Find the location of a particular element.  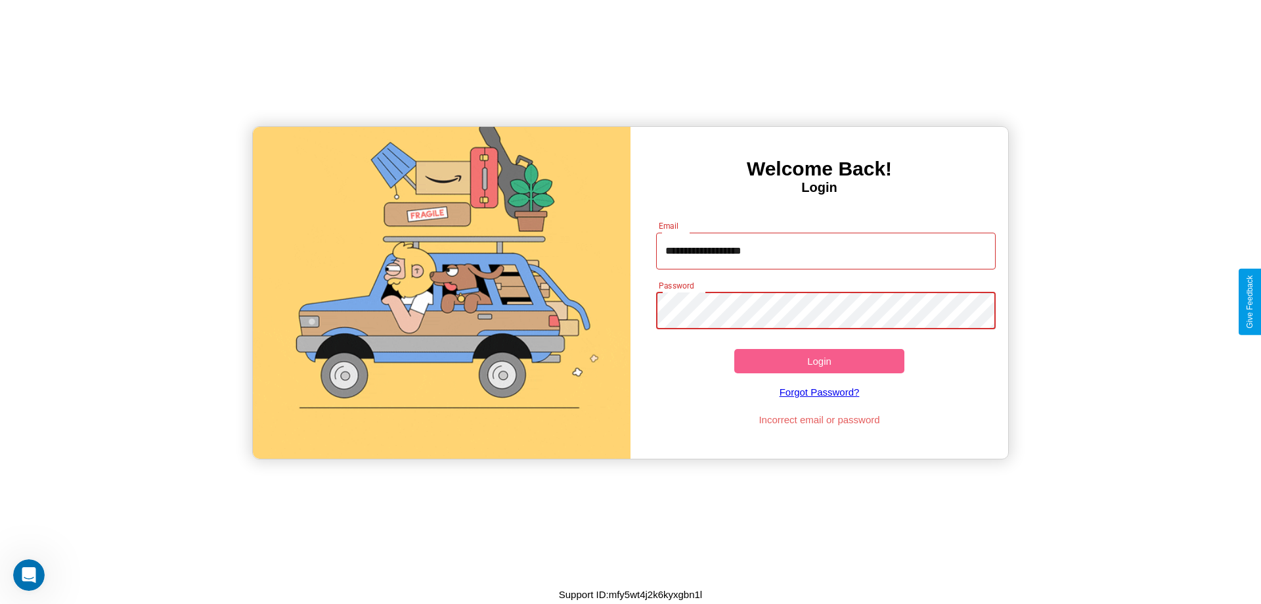

p: Incorrect email or password is located at coordinates (820, 419).